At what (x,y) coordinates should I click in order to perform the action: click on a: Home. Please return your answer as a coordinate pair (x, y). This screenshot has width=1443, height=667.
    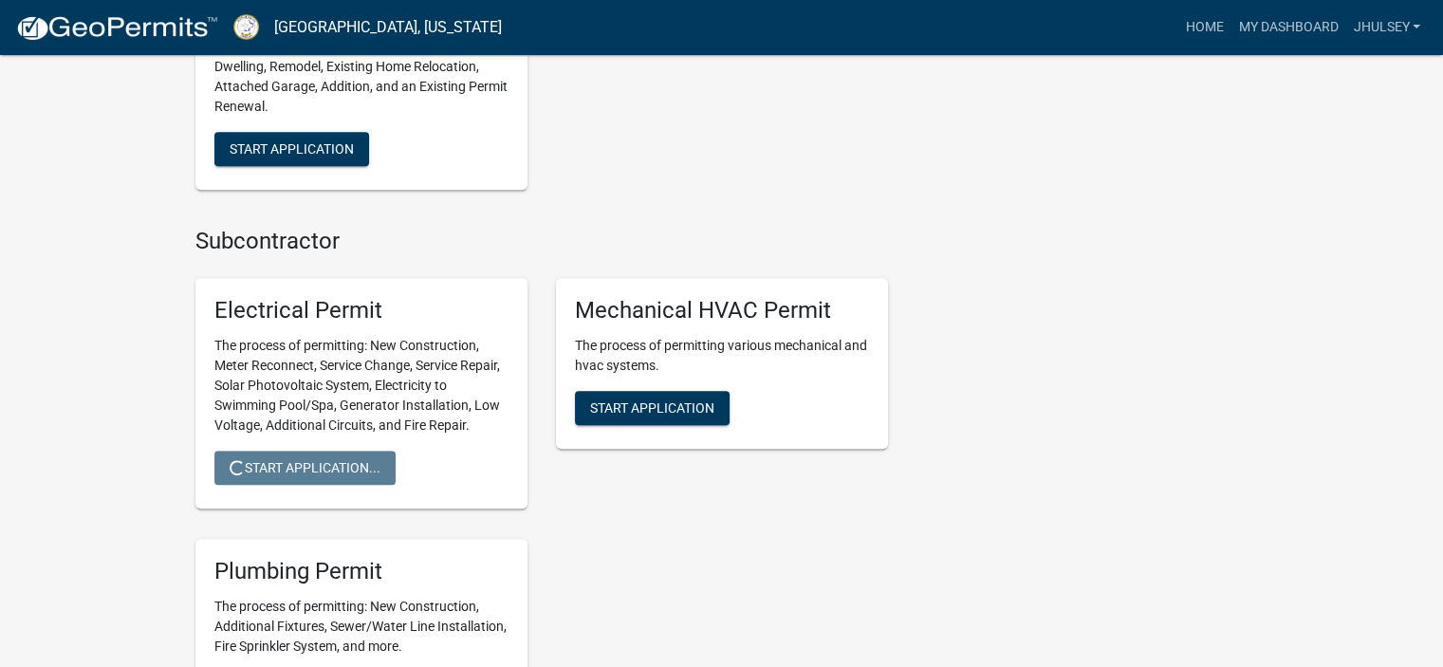
    Looking at the image, I should click on (1204, 28).